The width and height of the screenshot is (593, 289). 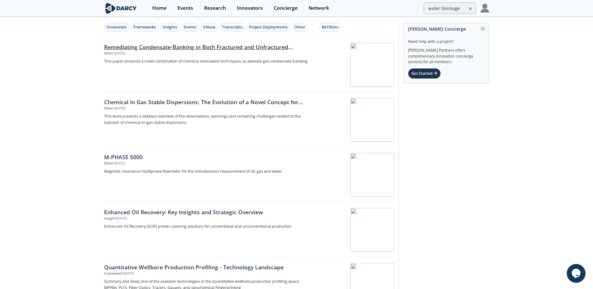 I want to click on img: Profile, so click(x=485, y=8).